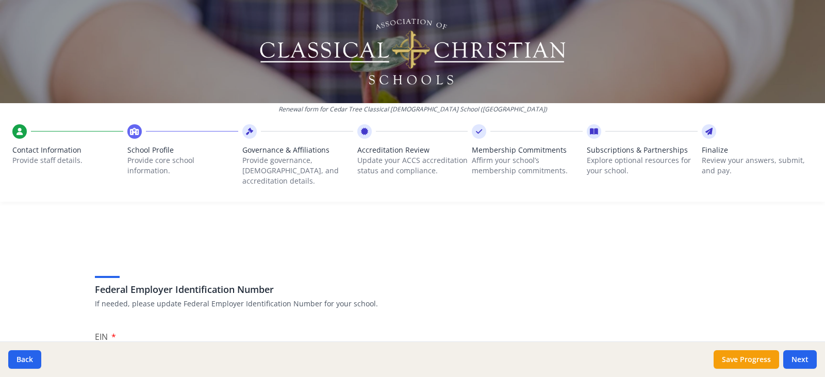 This screenshot has width=825, height=377. Describe the element at coordinates (642, 166) in the screenshot. I see `p: Explore optional resources for your school.` at that location.